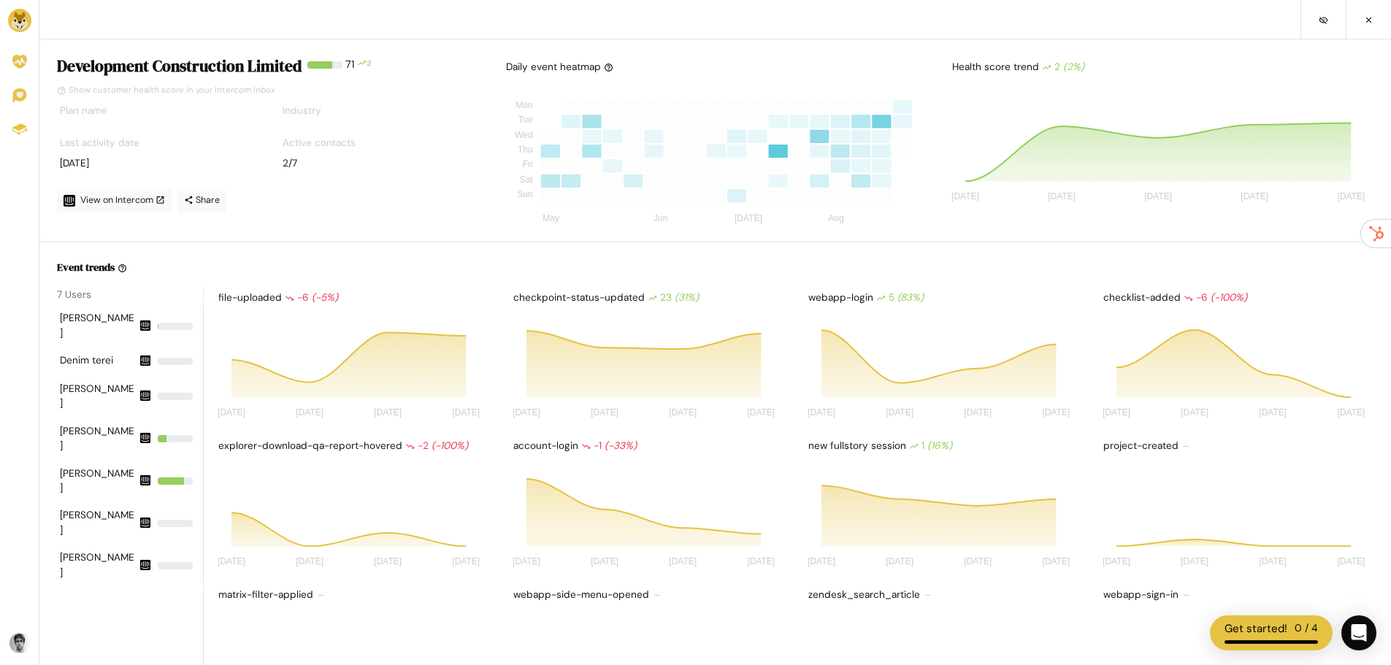 This screenshot has width=1391, height=665. I want to click on div: 7 Users, so click(130, 295).